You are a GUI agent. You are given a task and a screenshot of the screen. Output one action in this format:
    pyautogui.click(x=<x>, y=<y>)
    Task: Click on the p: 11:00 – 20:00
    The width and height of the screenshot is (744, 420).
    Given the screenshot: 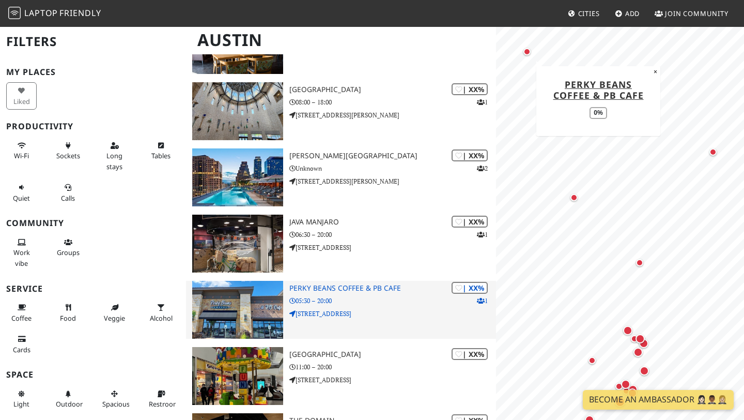 What is the action you would take?
    pyautogui.click(x=393, y=366)
    